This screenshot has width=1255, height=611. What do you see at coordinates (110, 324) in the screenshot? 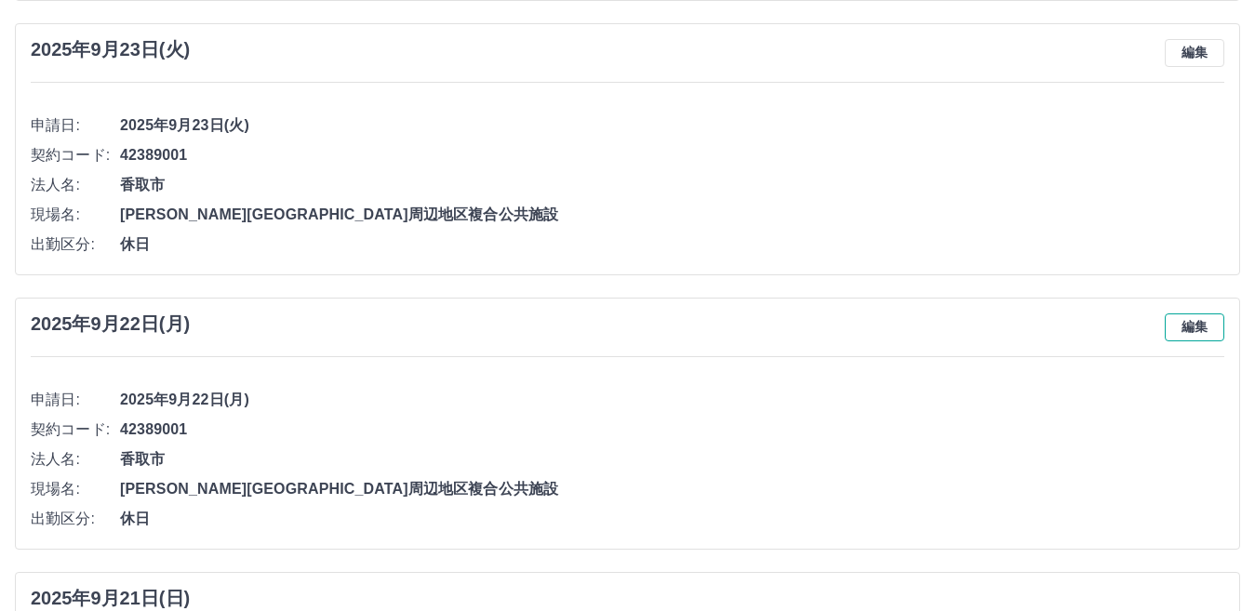
I see `h3: 2025年9月22日(月)` at bounding box center [110, 324].